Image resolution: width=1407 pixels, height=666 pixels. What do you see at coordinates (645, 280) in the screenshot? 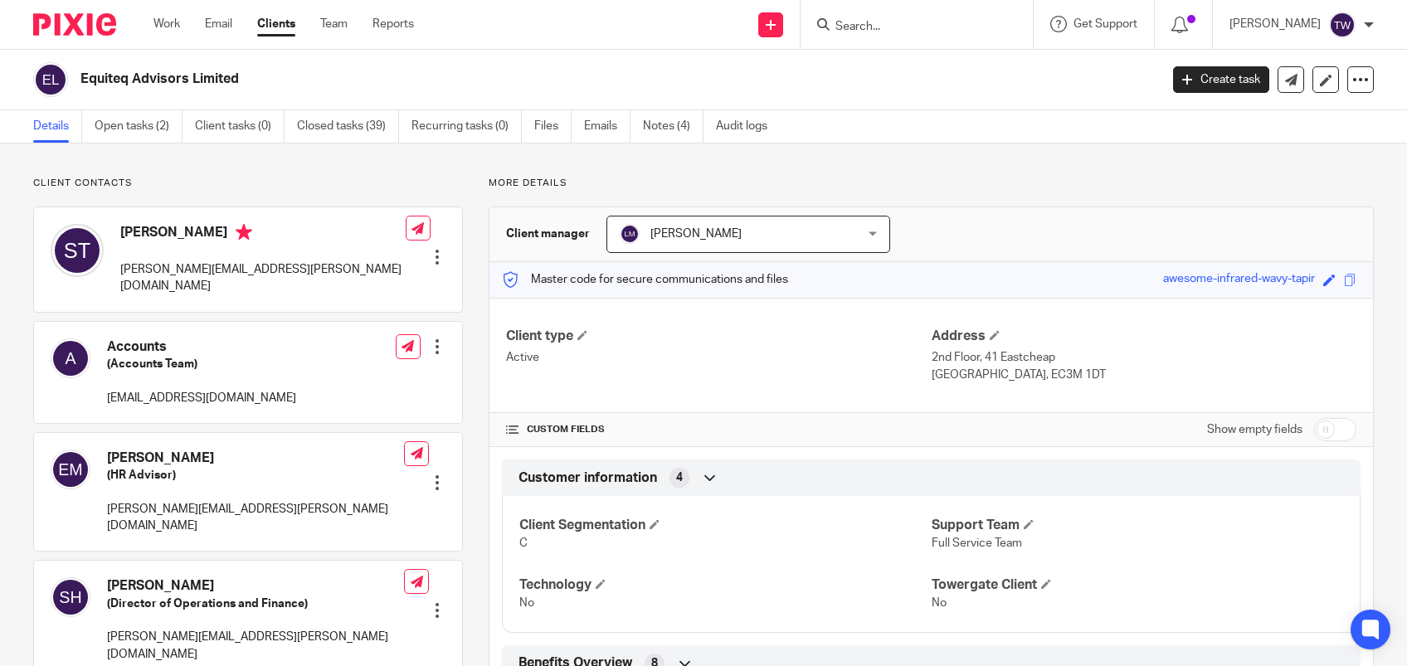
I see `p: Master code for secure communications and files` at bounding box center [645, 280].